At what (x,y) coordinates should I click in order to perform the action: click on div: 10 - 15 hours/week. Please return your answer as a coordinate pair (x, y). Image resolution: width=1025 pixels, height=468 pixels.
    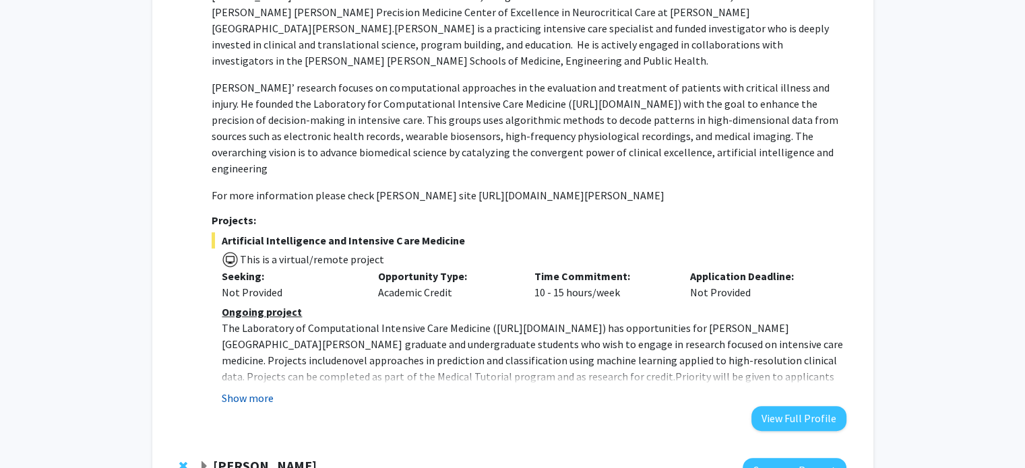
    Looking at the image, I should click on (602, 284).